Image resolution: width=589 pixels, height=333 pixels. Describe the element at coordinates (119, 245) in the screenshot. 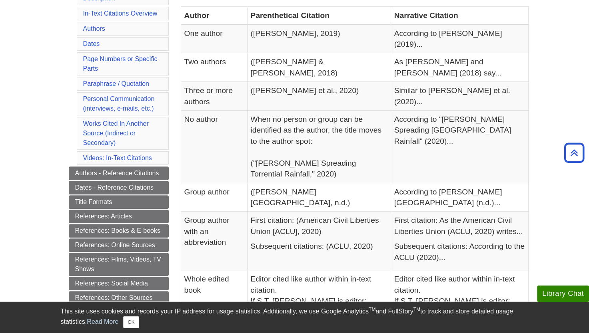

I see `a: References: Online Sources` at that location.